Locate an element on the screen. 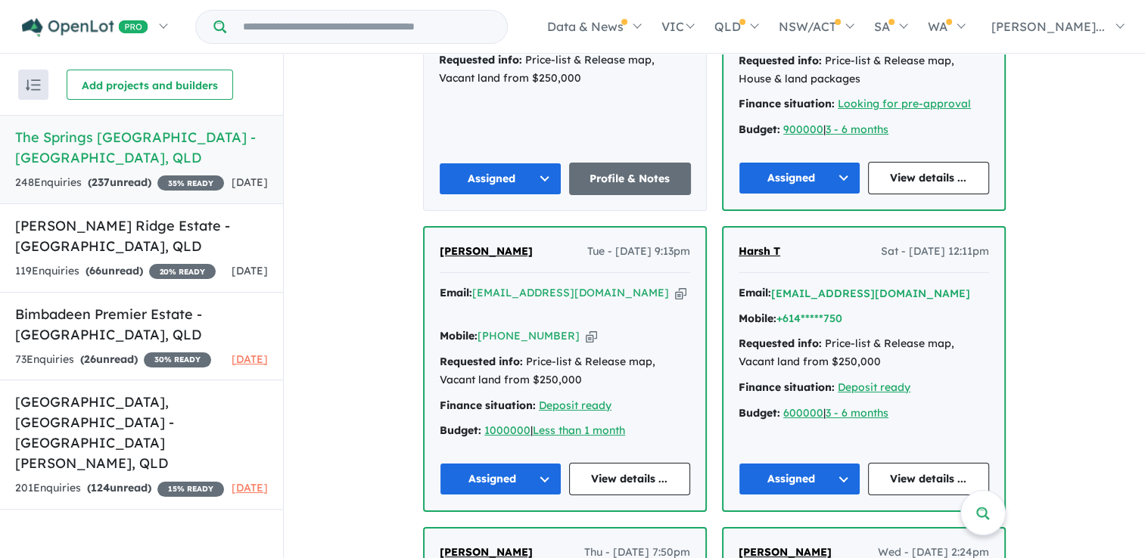 The image size is (1145, 558). a: Profile & Notes is located at coordinates (630, 179).